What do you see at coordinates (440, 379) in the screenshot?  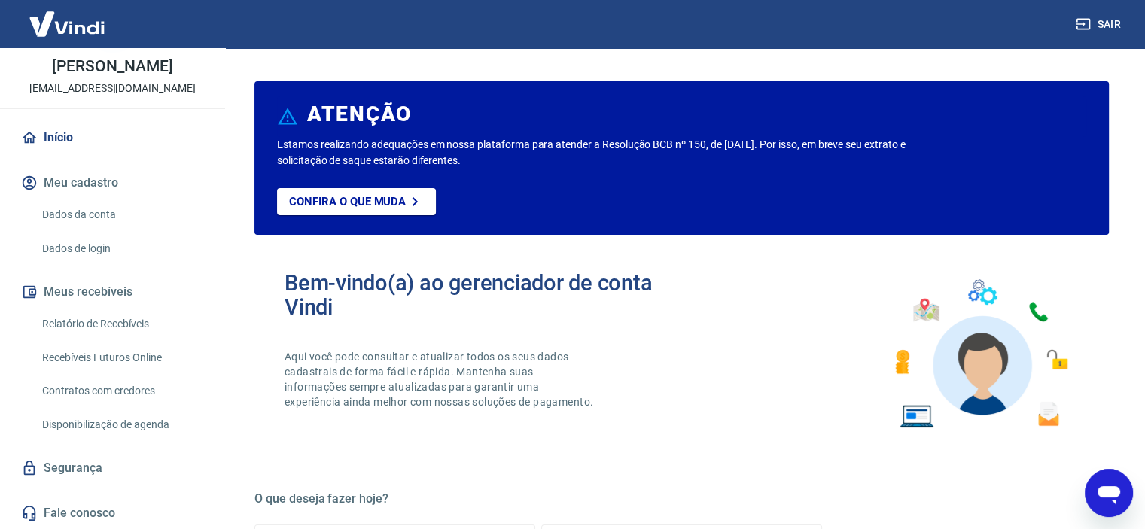 I see `p: Aqui você pode consultar e atualizar todos os seus dados cadastrais de forma fácil e rápida. Mant...` at bounding box center [440, 379].